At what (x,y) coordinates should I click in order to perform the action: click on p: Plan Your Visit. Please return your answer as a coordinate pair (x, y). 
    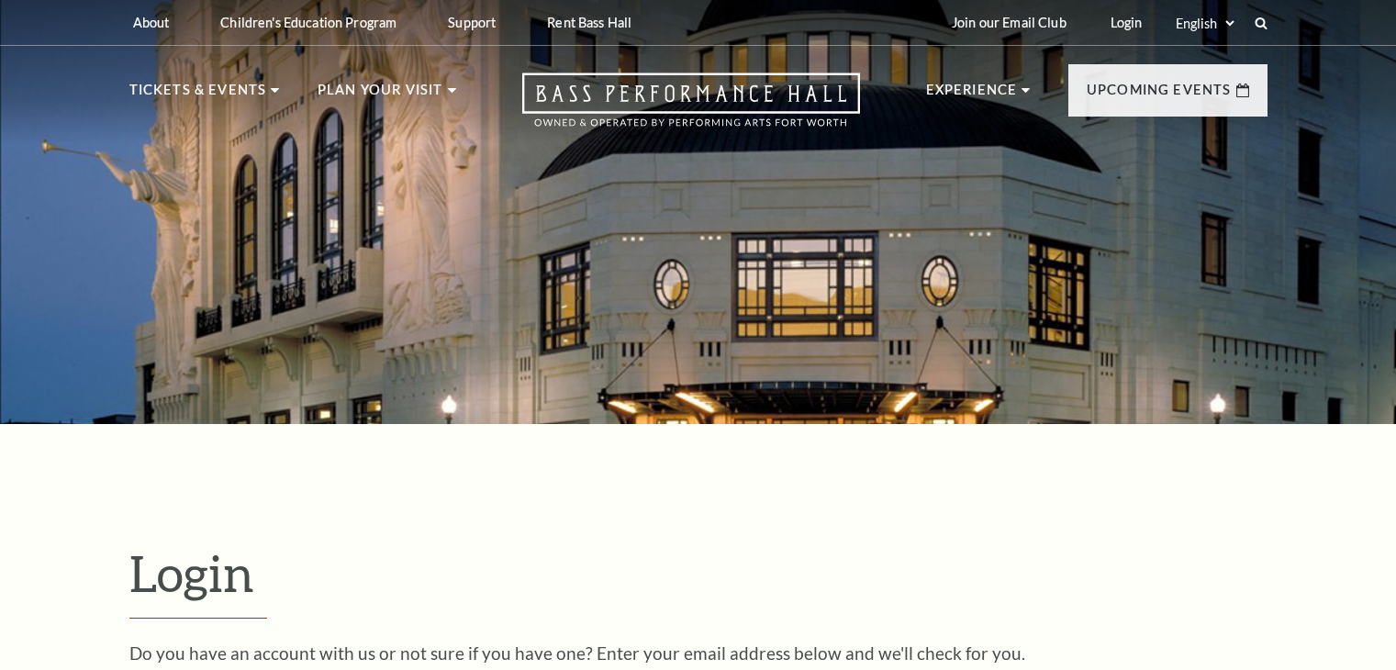
    Looking at the image, I should click on (380, 95).